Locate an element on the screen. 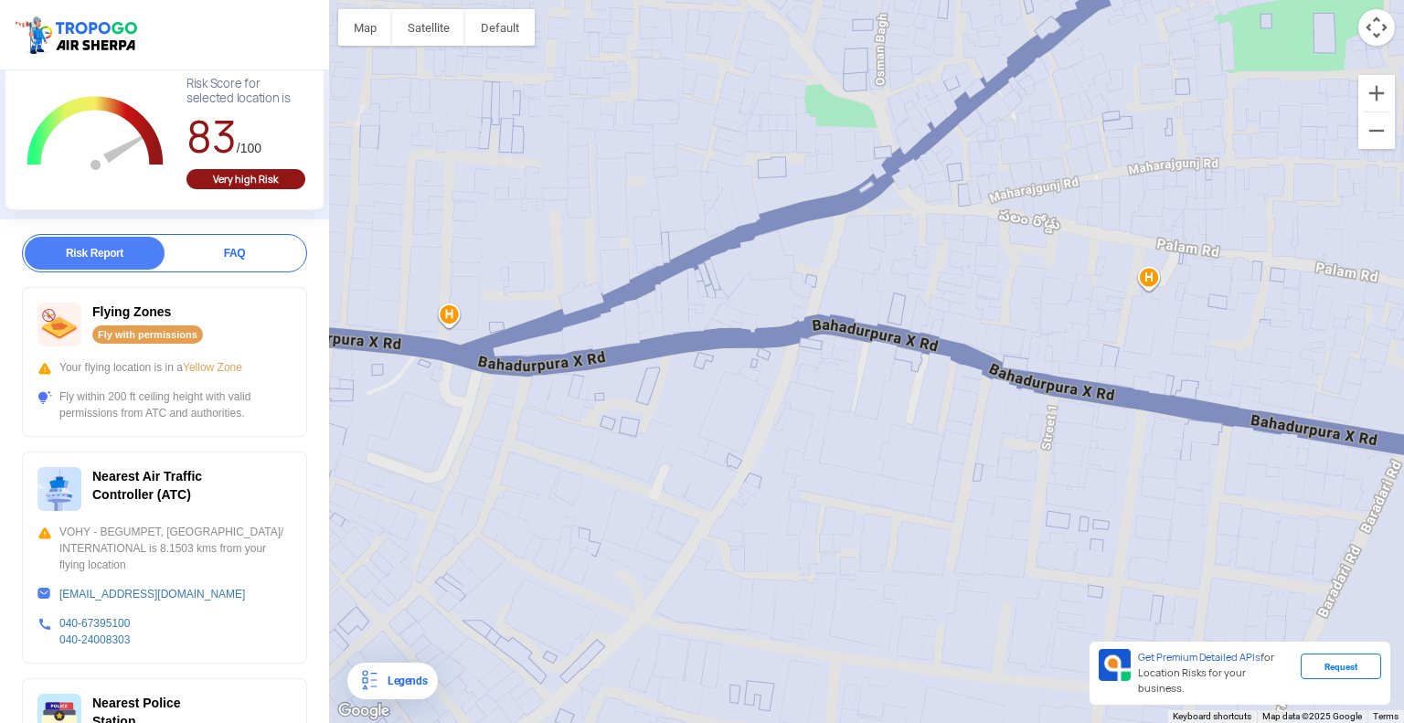 The height and width of the screenshot is (723, 1404). div: FAQ is located at coordinates (234, 253).